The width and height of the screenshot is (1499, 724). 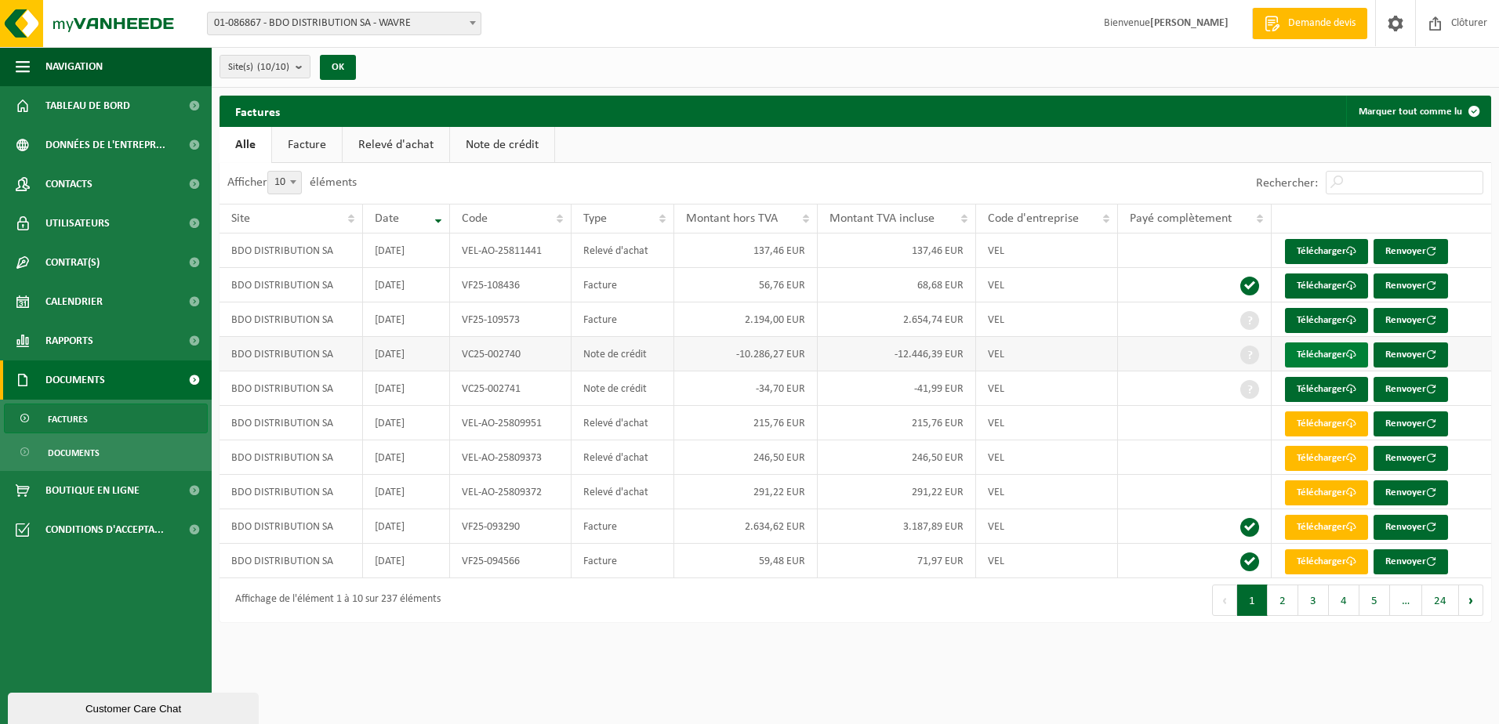 What do you see at coordinates (882, 219) in the screenshot?
I see `span: Montant TVA incluse` at bounding box center [882, 219].